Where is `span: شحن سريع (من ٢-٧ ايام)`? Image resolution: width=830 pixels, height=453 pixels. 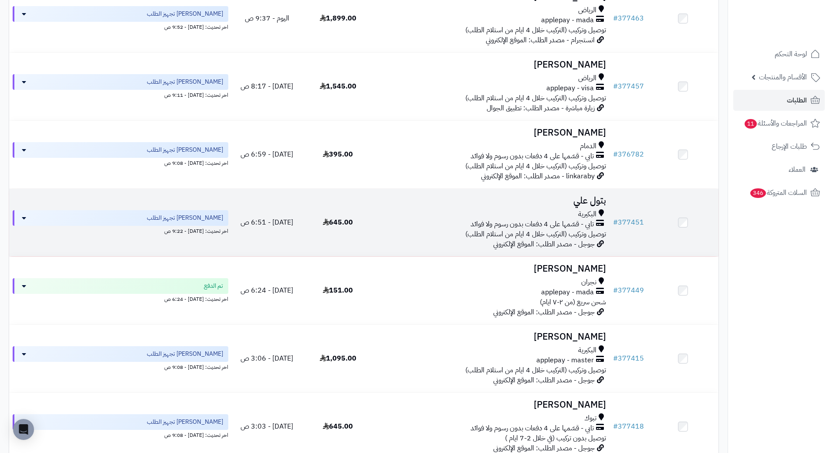
span: شحن سريع (من ٢-٧ ايام) is located at coordinates (573, 302).